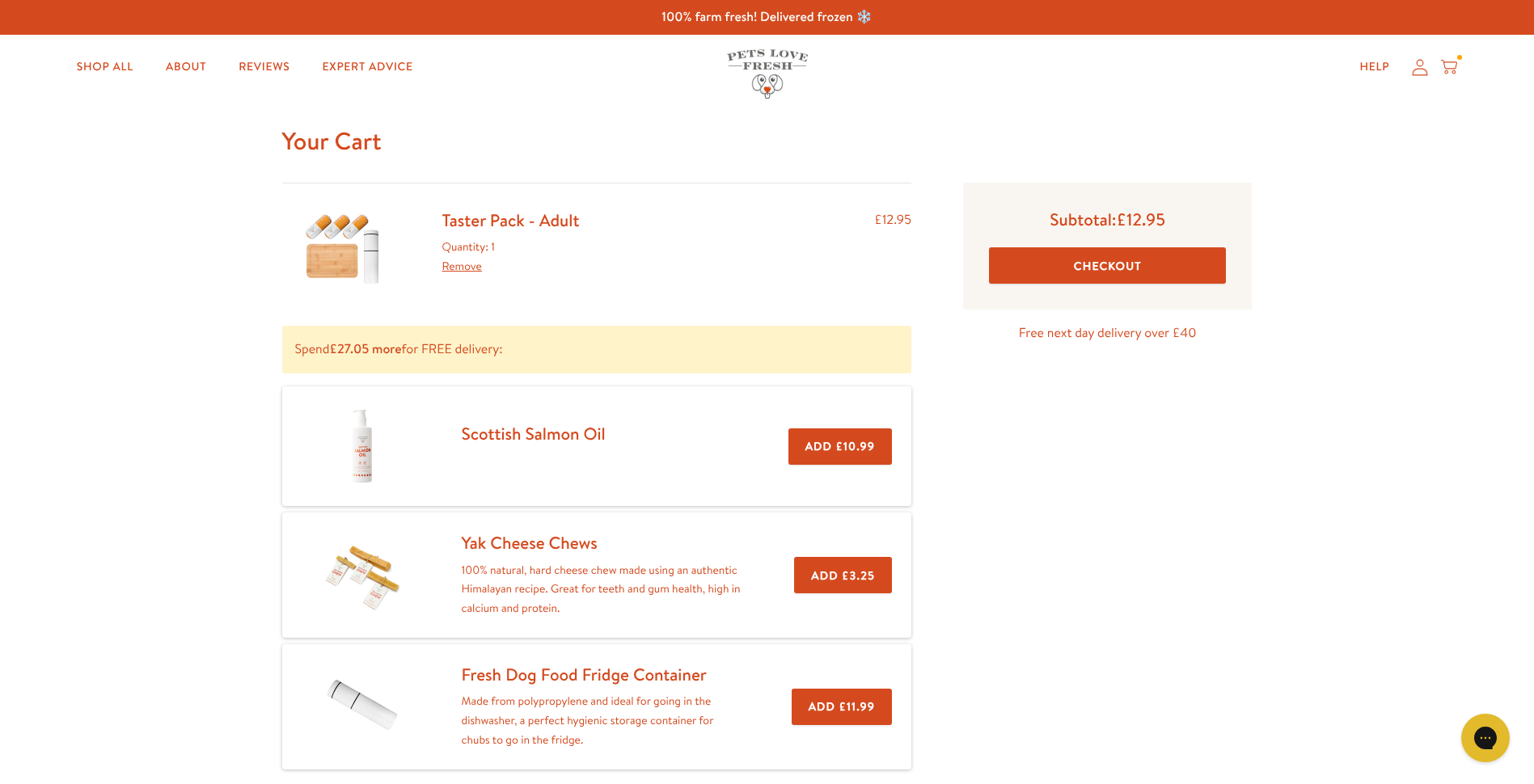  What do you see at coordinates (362, 447) in the screenshot?
I see `img: Scottish Salmon Oil` at bounding box center [362, 447].